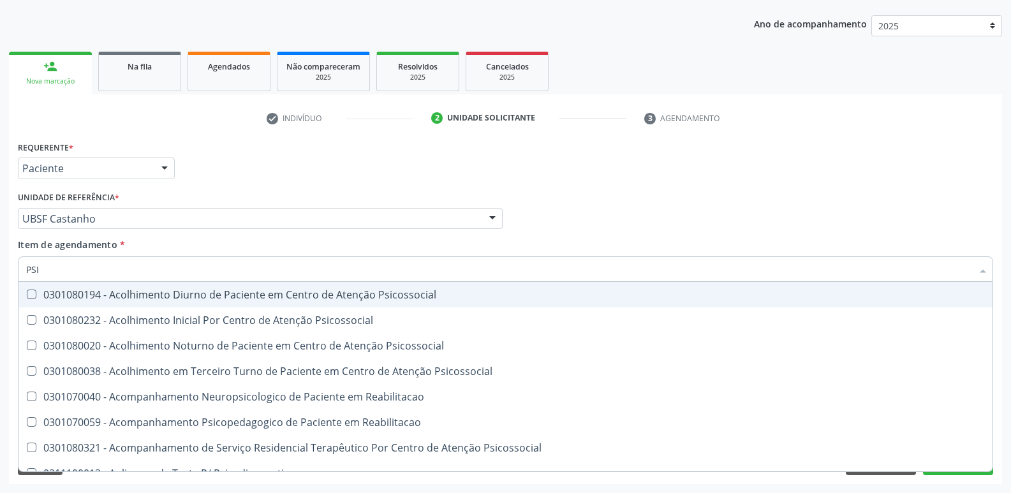 This screenshot has height=493, width=1011. What do you see at coordinates (505, 473) in the screenshot?
I see `div: 0211100013 - Aplicacao de Teste P/ Psicodiagnostico` at bounding box center [505, 473].